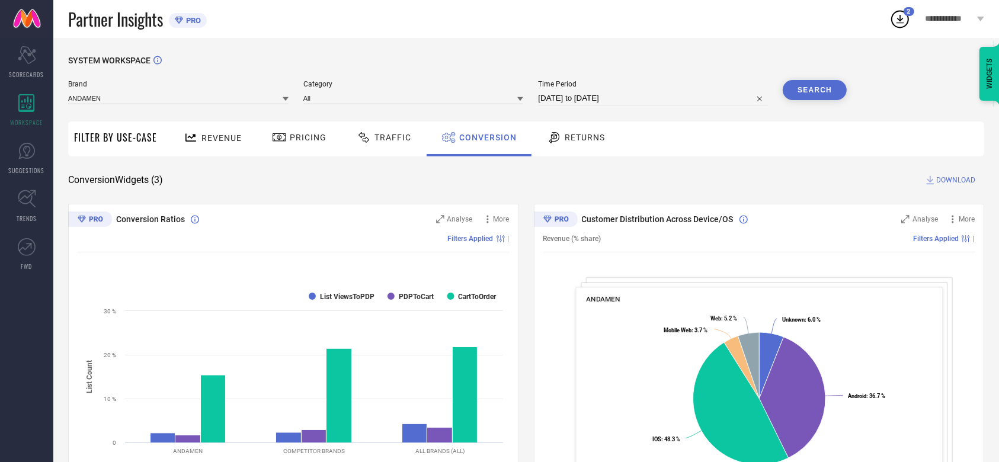 This screenshot has height=462, width=999. What do you see at coordinates (585, 137) in the screenshot?
I see `span: Returns` at bounding box center [585, 137].